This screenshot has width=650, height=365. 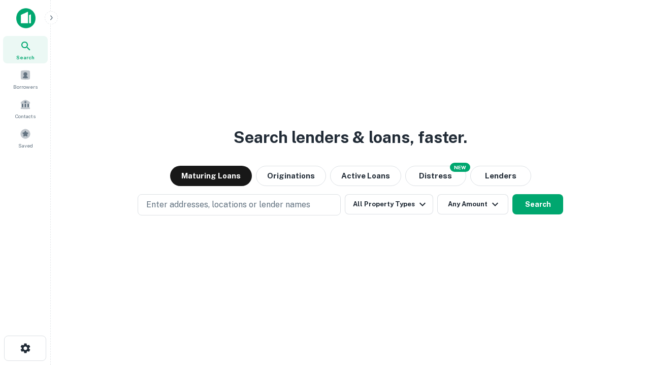 I want to click on button: Any Amount, so click(x=473, y=205).